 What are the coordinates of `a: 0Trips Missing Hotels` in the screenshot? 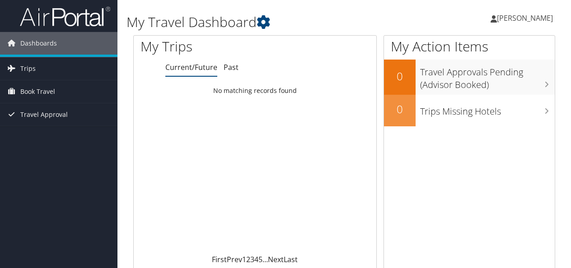 It's located at (469, 111).